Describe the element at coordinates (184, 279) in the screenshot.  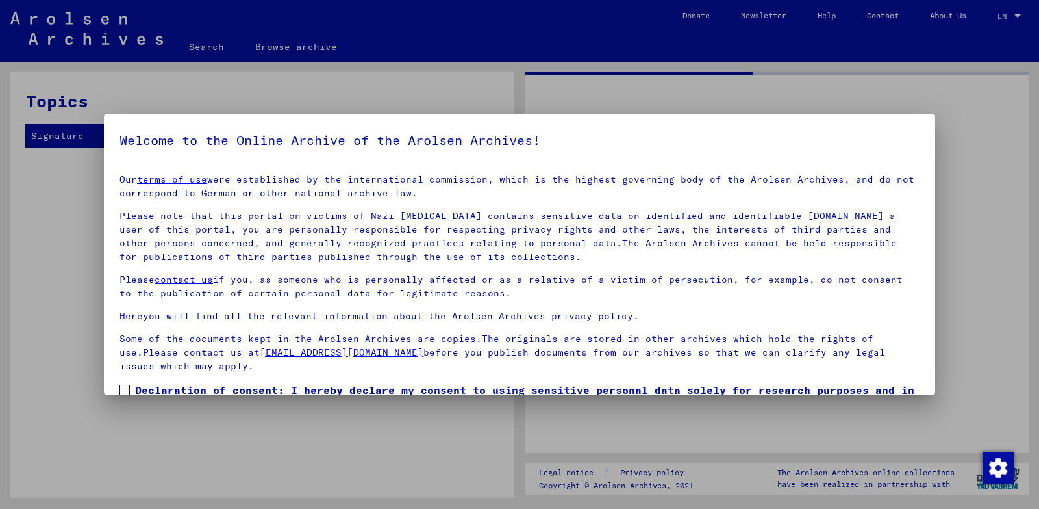
I see `a: contact us` at that location.